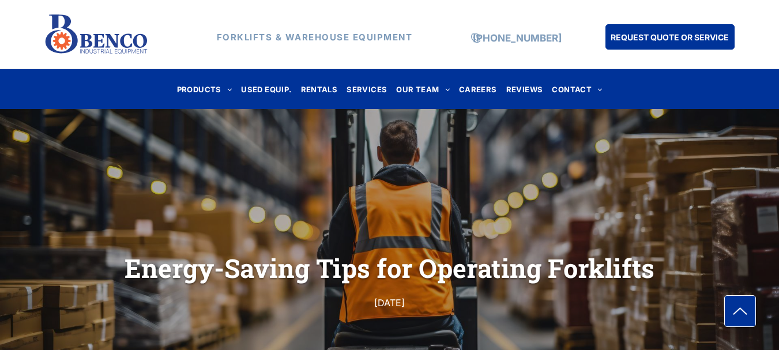 Image resolution: width=779 pixels, height=350 pixels. I want to click on a: OUR TEAM, so click(423, 89).